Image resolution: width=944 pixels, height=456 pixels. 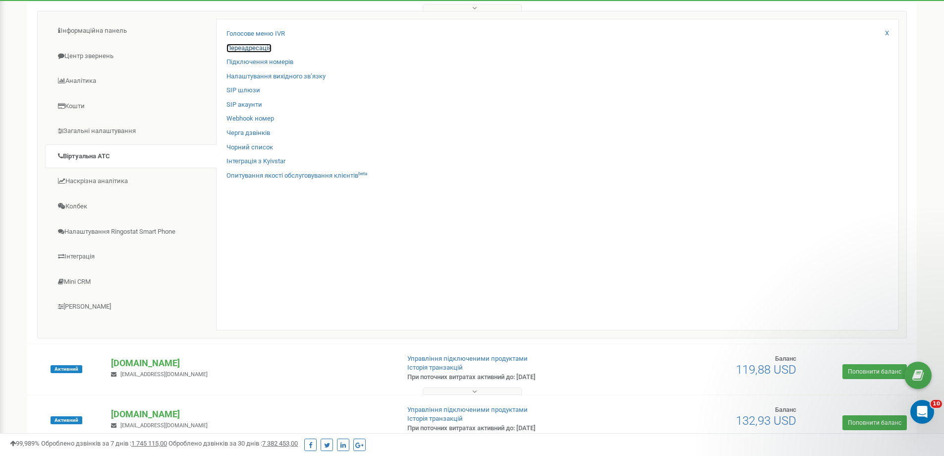 I want to click on a: Віртуальна АТС, so click(x=131, y=156).